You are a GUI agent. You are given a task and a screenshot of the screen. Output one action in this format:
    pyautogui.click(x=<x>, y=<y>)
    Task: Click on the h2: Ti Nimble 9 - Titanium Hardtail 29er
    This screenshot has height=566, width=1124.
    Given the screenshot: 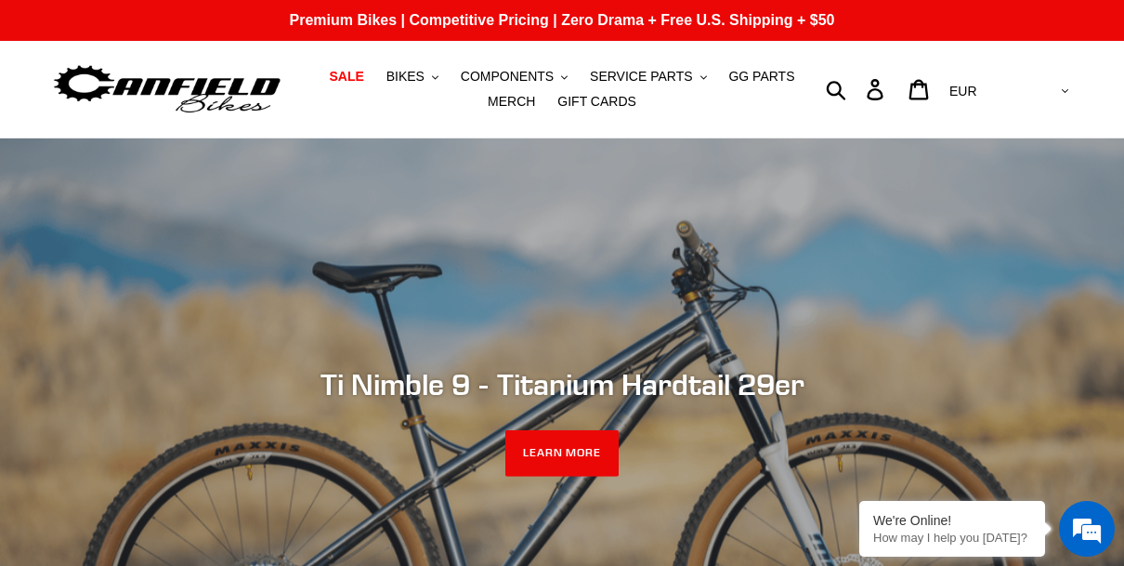 What is the action you would take?
    pyautogui.click(x=562, y=384)
    